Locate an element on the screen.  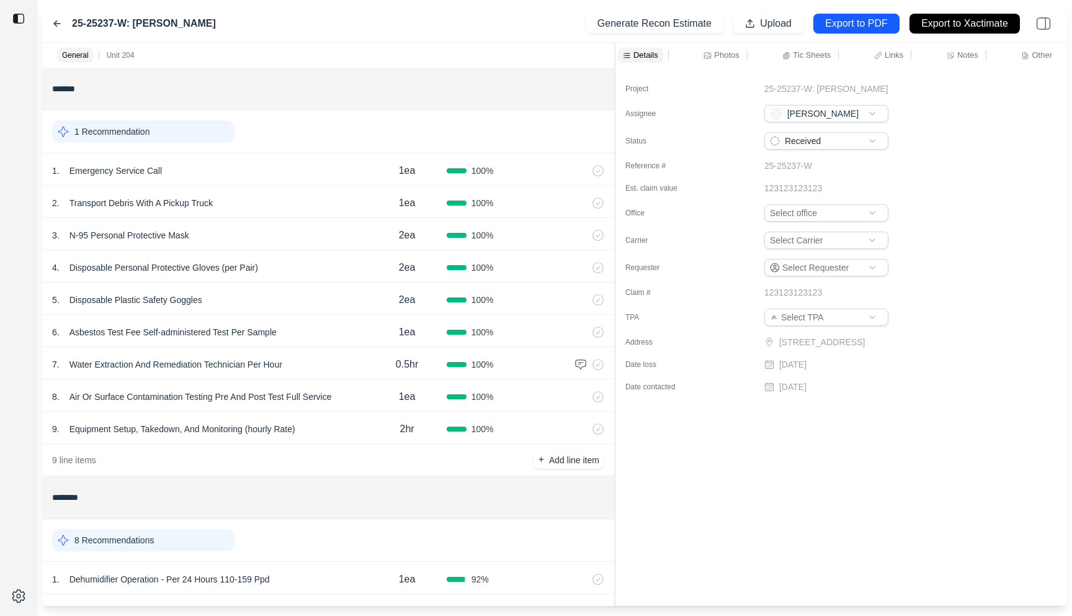
button: Upload is located at coordinates (768, 24).